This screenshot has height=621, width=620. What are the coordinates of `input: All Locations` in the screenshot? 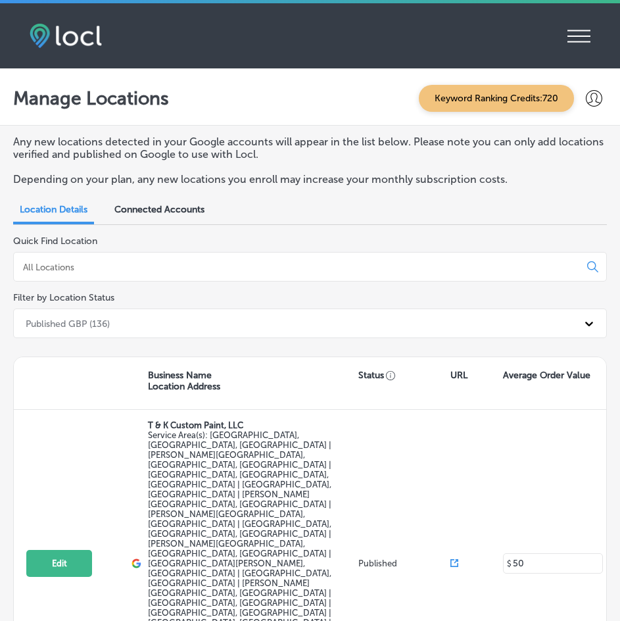 It's located at (299, 267).